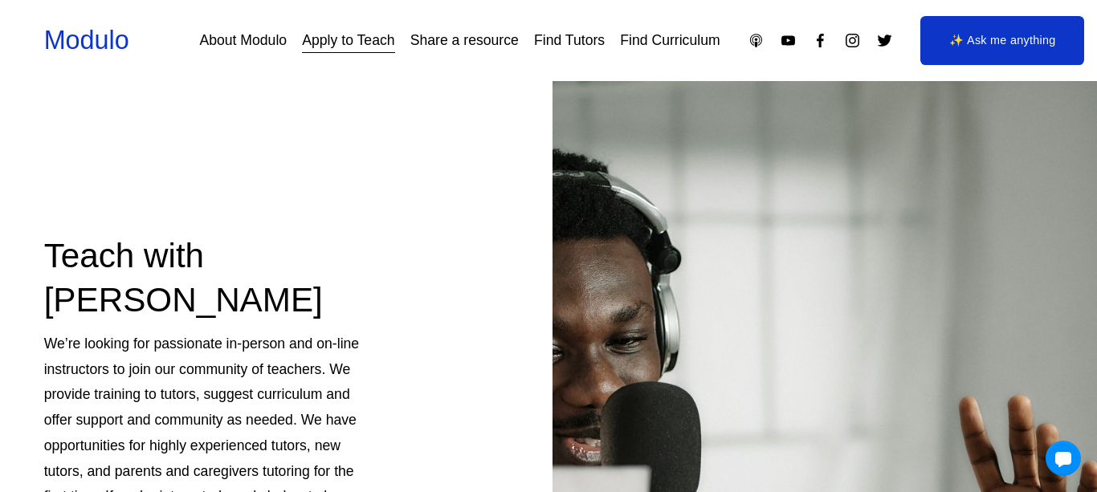 The width and height of the screenshot is (1097, 492). I want to click on a: Apply to Teach, so click(348, 40).